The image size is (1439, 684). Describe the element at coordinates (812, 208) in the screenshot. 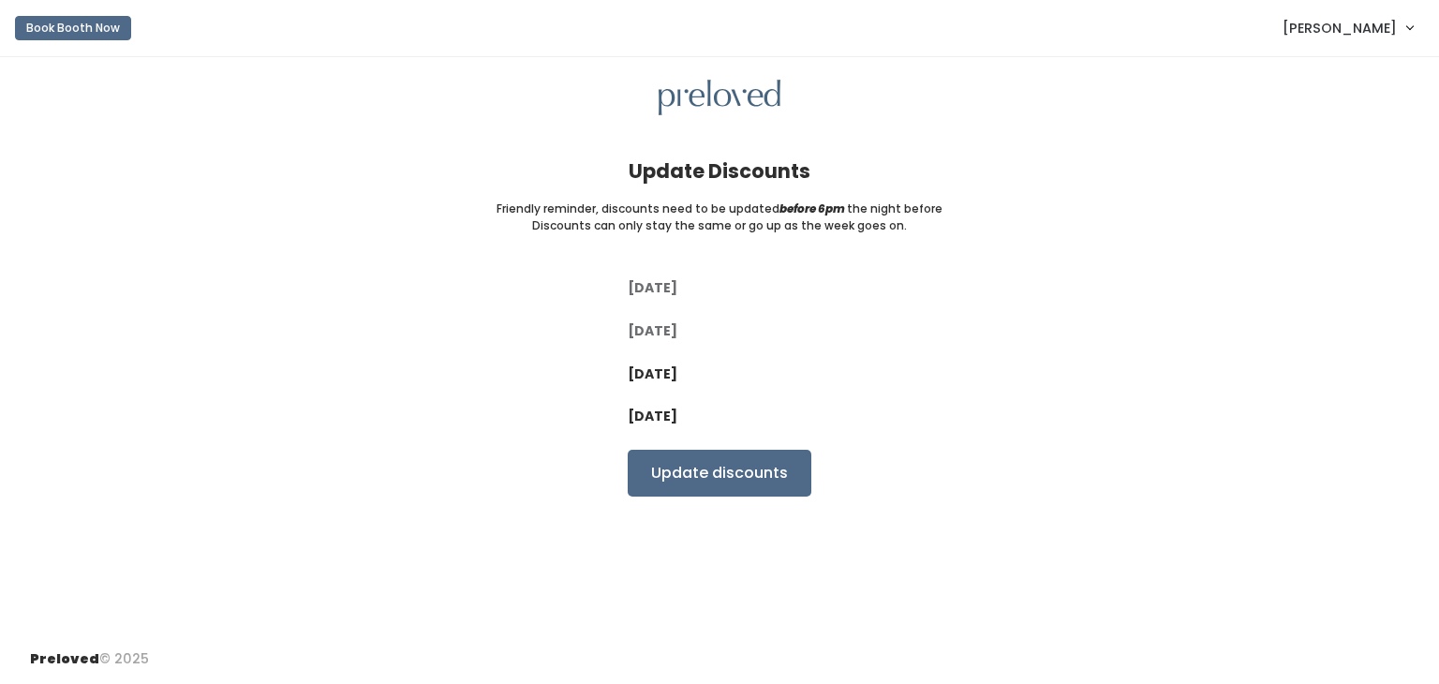

I see `i: before 6pm` at that location.